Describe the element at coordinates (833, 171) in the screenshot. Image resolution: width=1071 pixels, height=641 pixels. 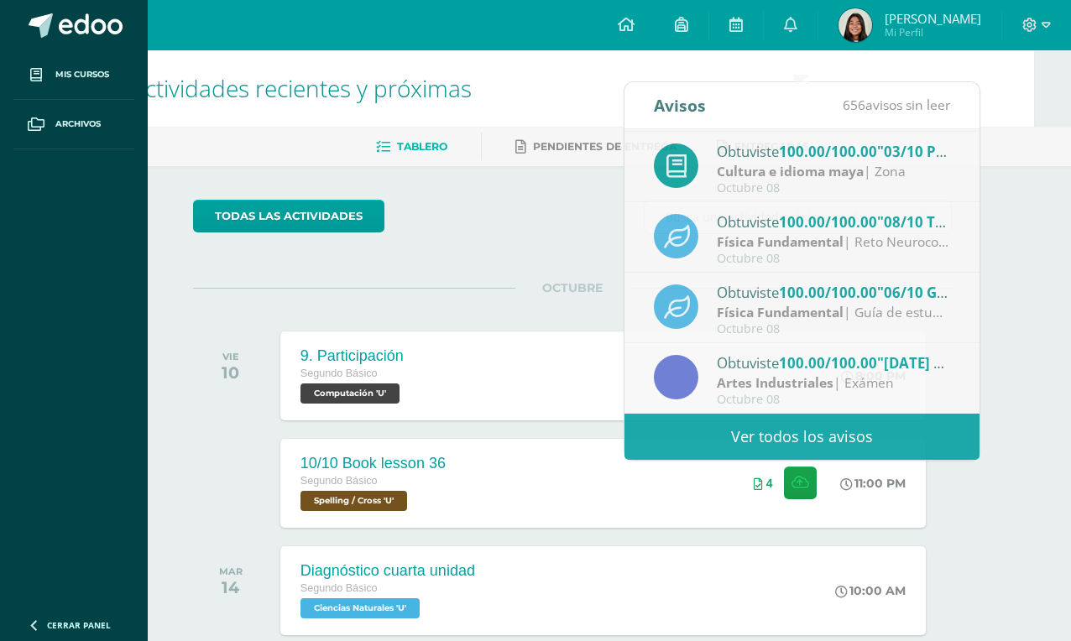
I see `div: | Zona` at that location.